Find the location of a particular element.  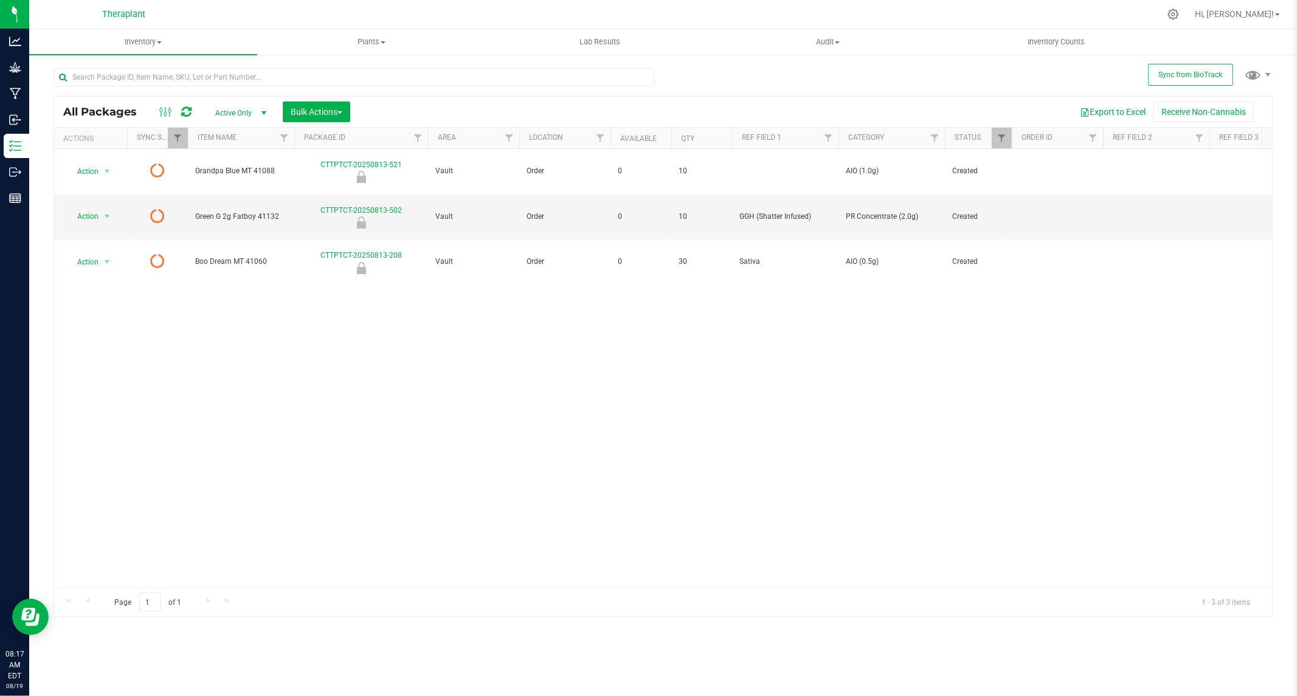

a: Item Name is located at coordinates (217, 137).